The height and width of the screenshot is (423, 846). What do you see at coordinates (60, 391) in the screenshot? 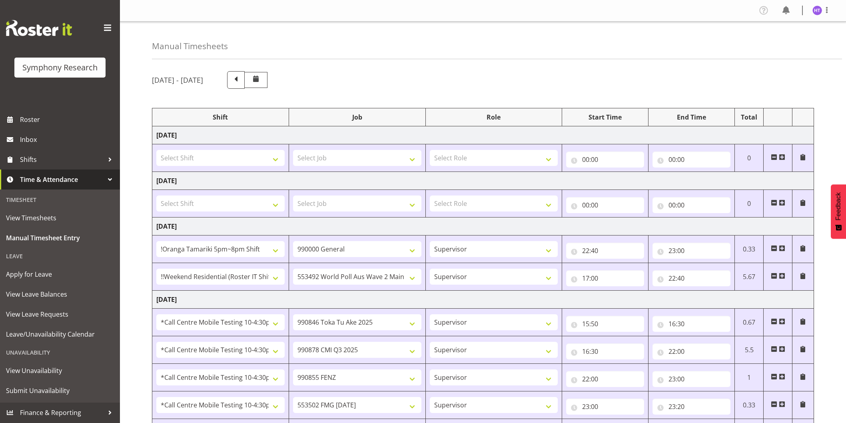
I see `span: Submit Unavailability` at bounding box center [60, 391].